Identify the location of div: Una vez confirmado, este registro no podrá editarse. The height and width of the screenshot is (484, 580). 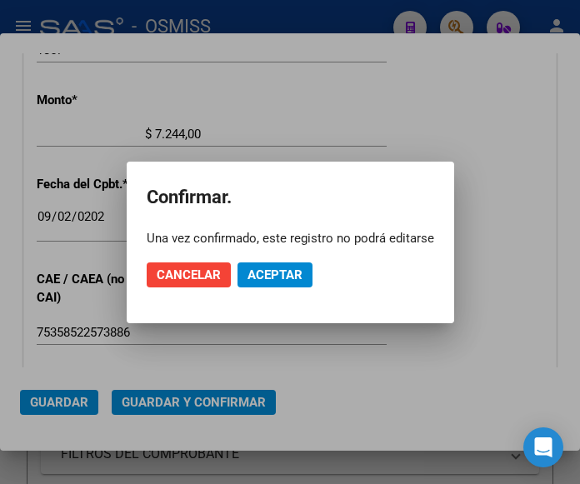
(290, 238).